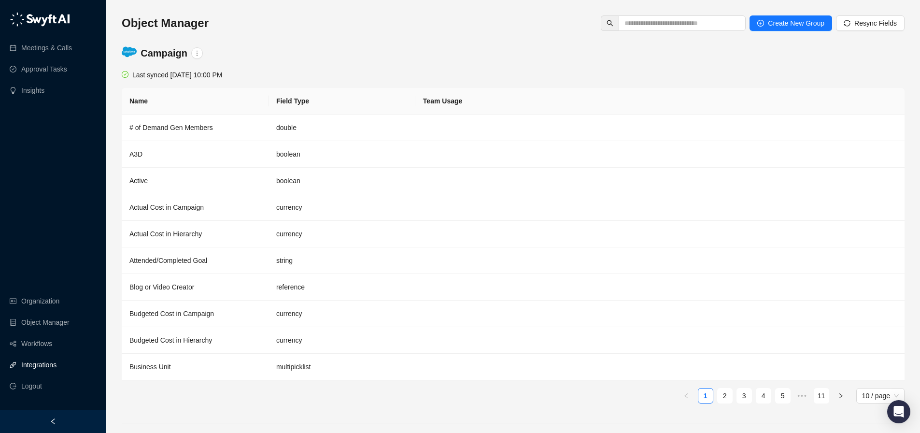  Describe the element at coordinates (686, 396) in the screenshot. I see `li: Previous Page` at that location.